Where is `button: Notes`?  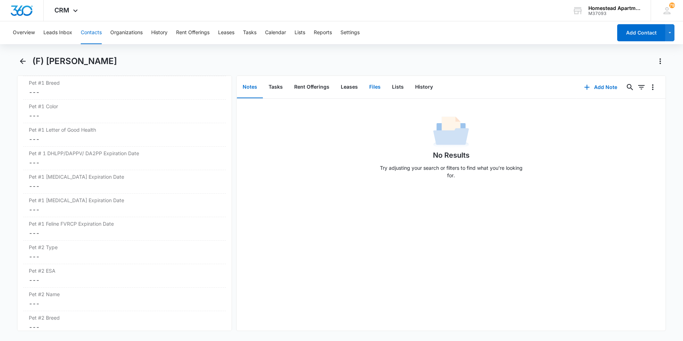
button: Notes is located at coordinates (250, 87).